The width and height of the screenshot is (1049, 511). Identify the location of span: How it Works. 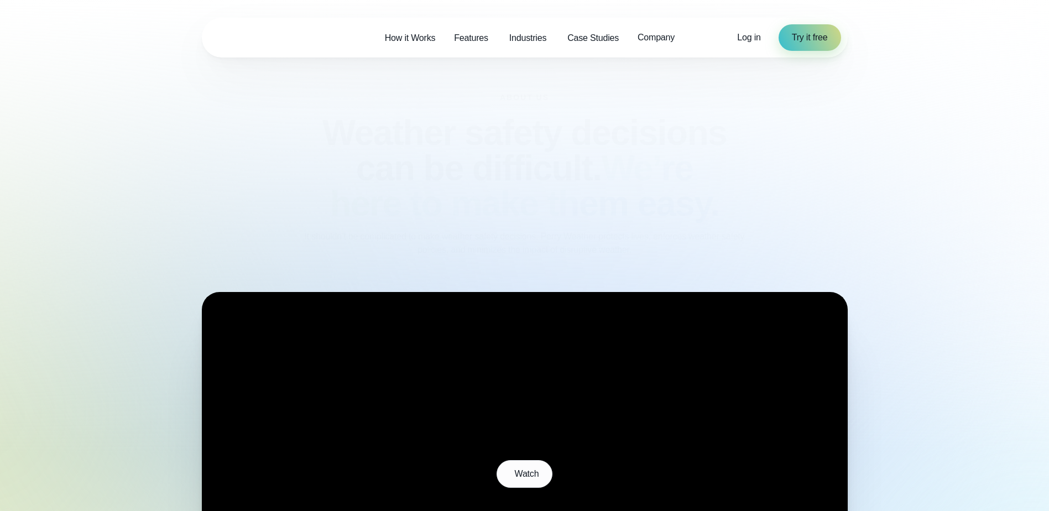
(410, 38).